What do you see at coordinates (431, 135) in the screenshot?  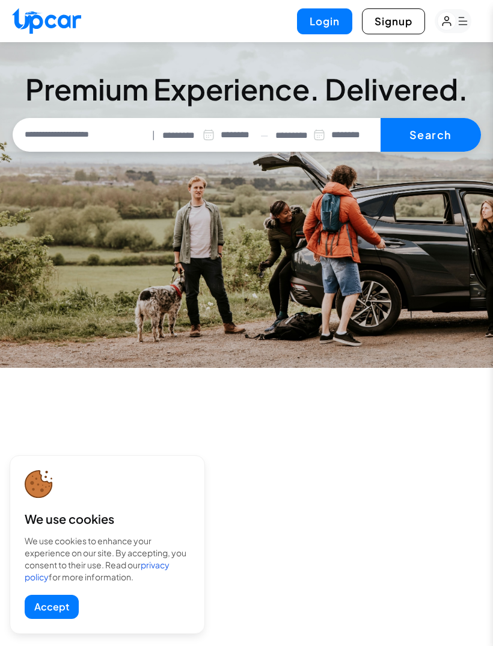 I see `button: Search` at bounding box center [431, 135].